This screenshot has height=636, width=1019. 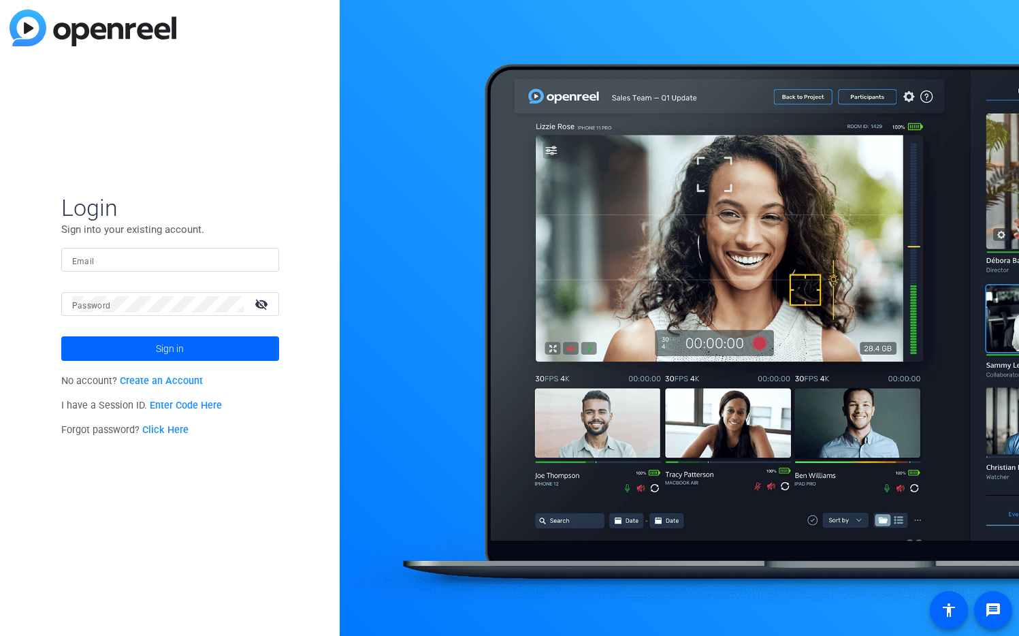 What do you see at coordinates (263, 304) in the screenshot?
I see `mat-icon: visibility_off` at bounding box center [263, 304].